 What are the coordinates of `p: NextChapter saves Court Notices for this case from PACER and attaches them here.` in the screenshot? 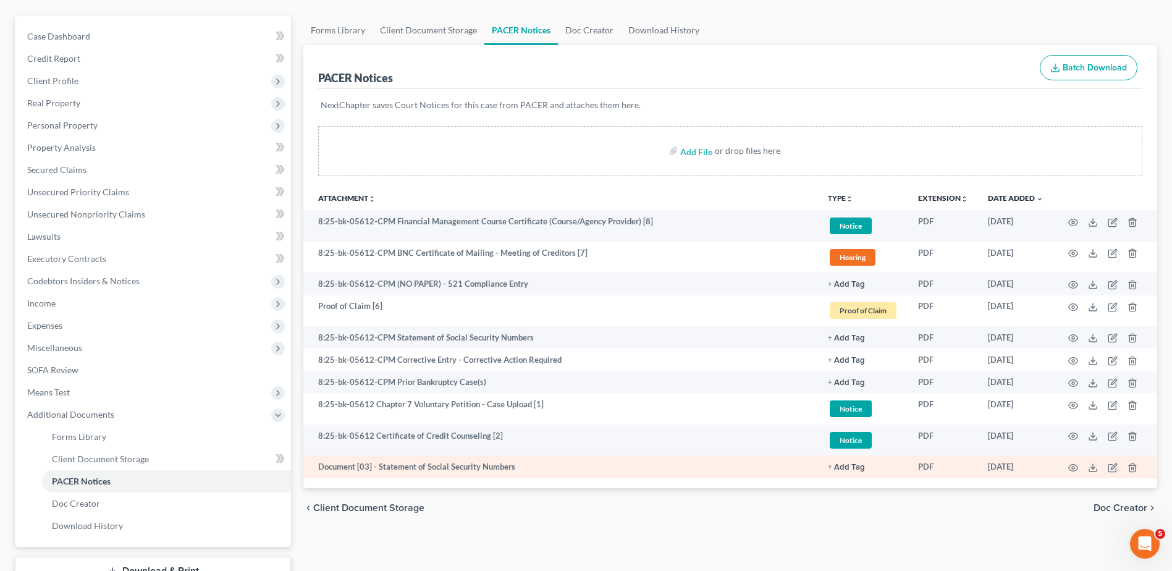 It's located at (730, 105).